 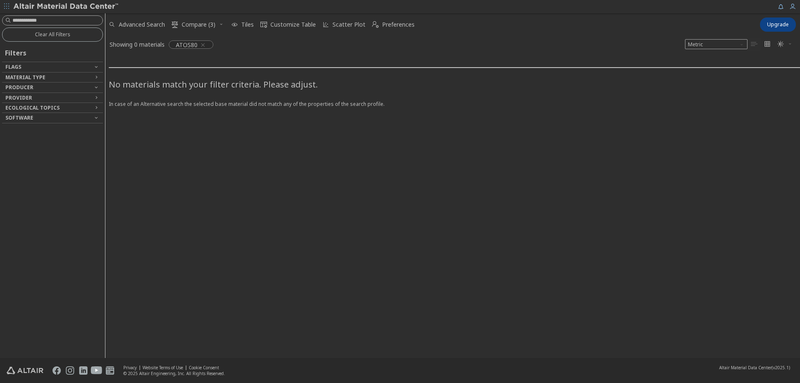 What do you see at coordinates (53, 108) in the screenshot?
I see `button: Ecological Topics` at bounding box center [53, 108].